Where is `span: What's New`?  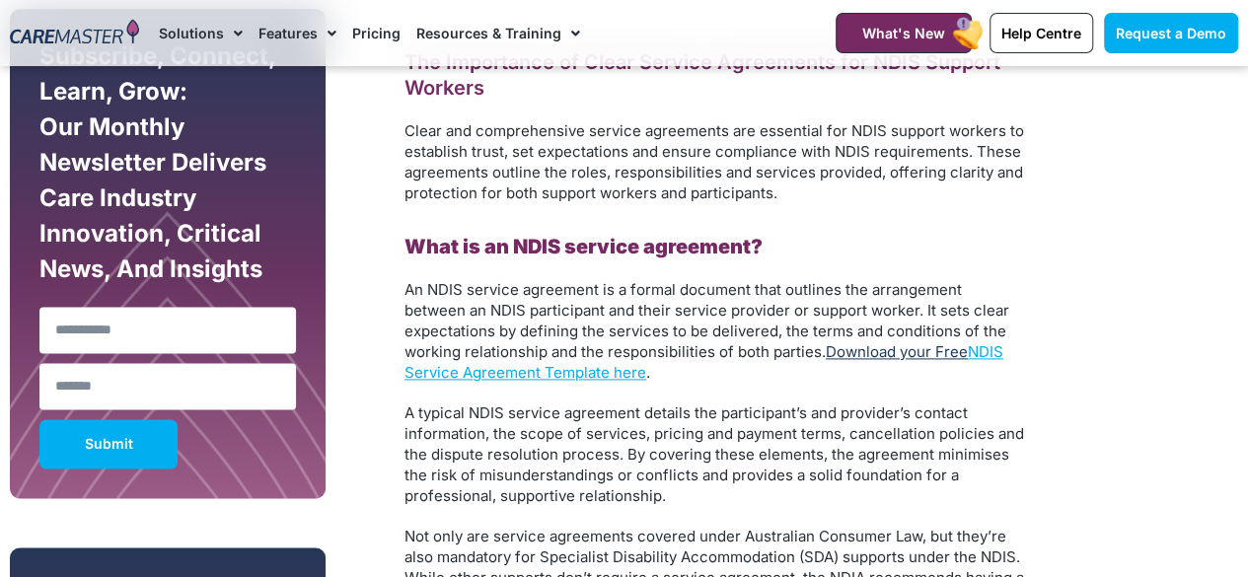
span: What's New is located at coordinates (903, 33).